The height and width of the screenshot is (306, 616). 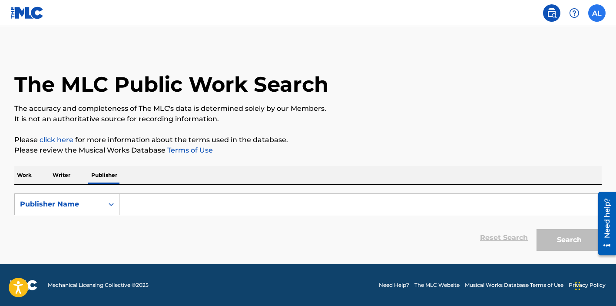 I want to click on a: Terms of Use, so click(x=189, y=150).